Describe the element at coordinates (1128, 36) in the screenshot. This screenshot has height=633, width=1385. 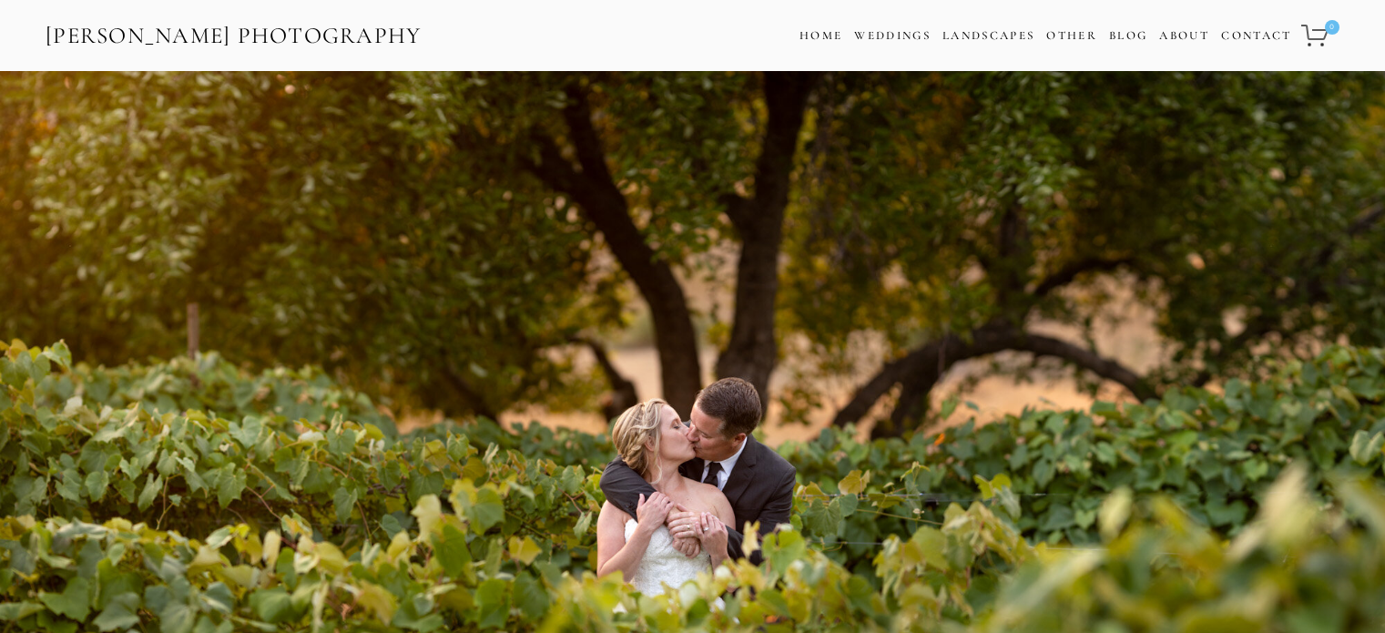
I see `a: Blog` at that location.